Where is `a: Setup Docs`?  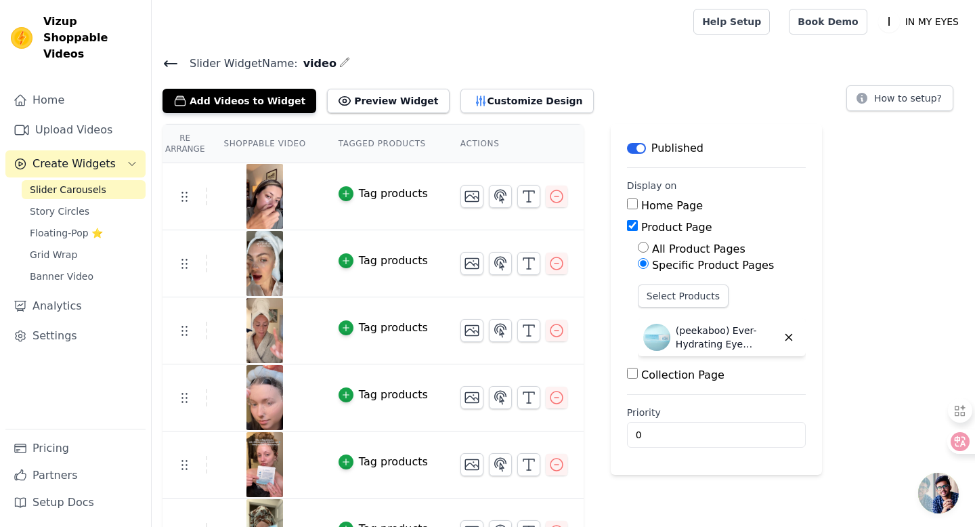
a: Setup Docs is located at coordinates (75, 502).